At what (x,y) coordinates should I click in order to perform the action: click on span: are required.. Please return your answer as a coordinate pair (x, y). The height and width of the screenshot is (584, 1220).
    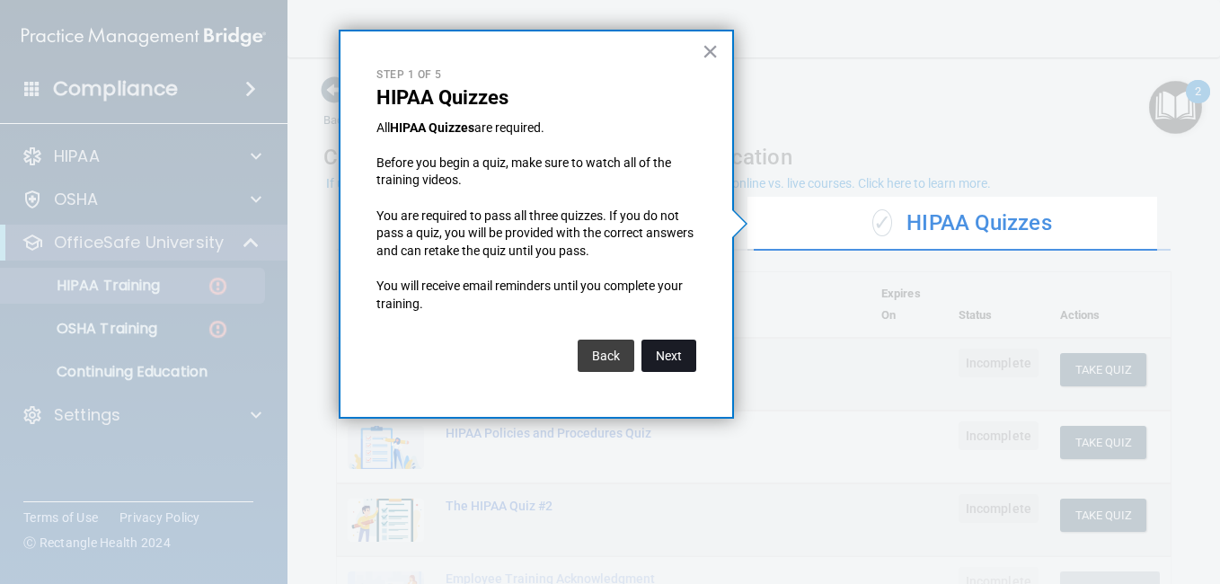
    Looking at the image, I should click on (509, 128).